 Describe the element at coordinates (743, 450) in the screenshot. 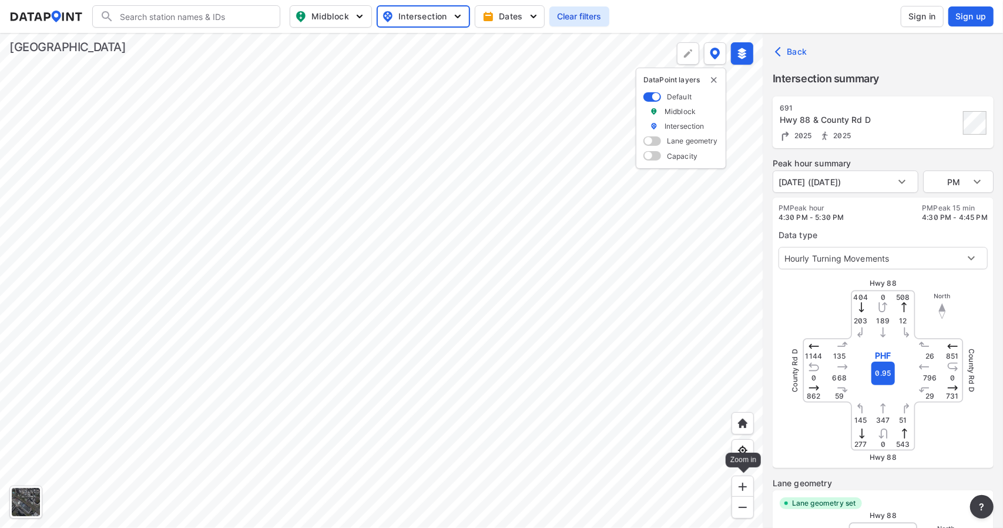

I see `div: View my location` at that location.